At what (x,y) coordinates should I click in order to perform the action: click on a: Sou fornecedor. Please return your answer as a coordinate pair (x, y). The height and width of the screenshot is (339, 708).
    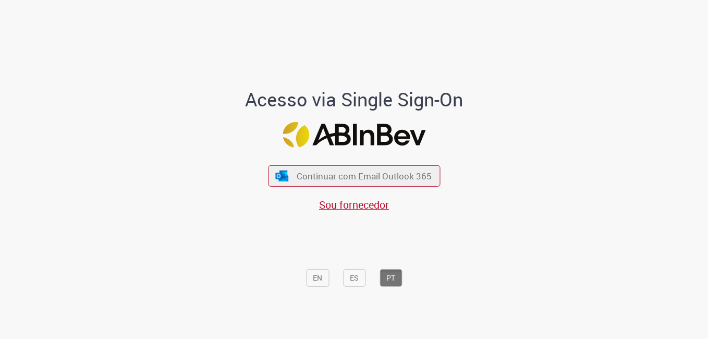
    Looking at the image, I should click on (354, 204).